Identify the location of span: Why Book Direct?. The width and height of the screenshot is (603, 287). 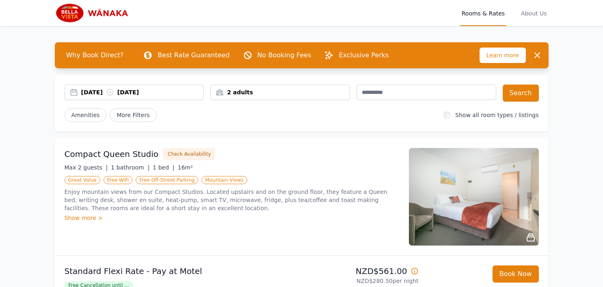
(95, 55).